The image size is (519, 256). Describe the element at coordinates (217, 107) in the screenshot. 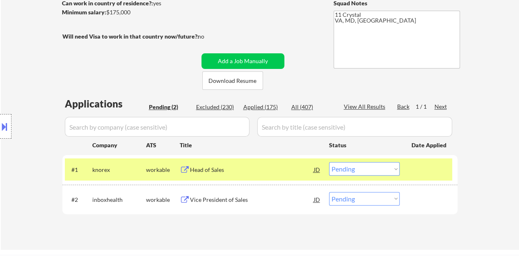

I see `div: Excluded (230)` at that location.